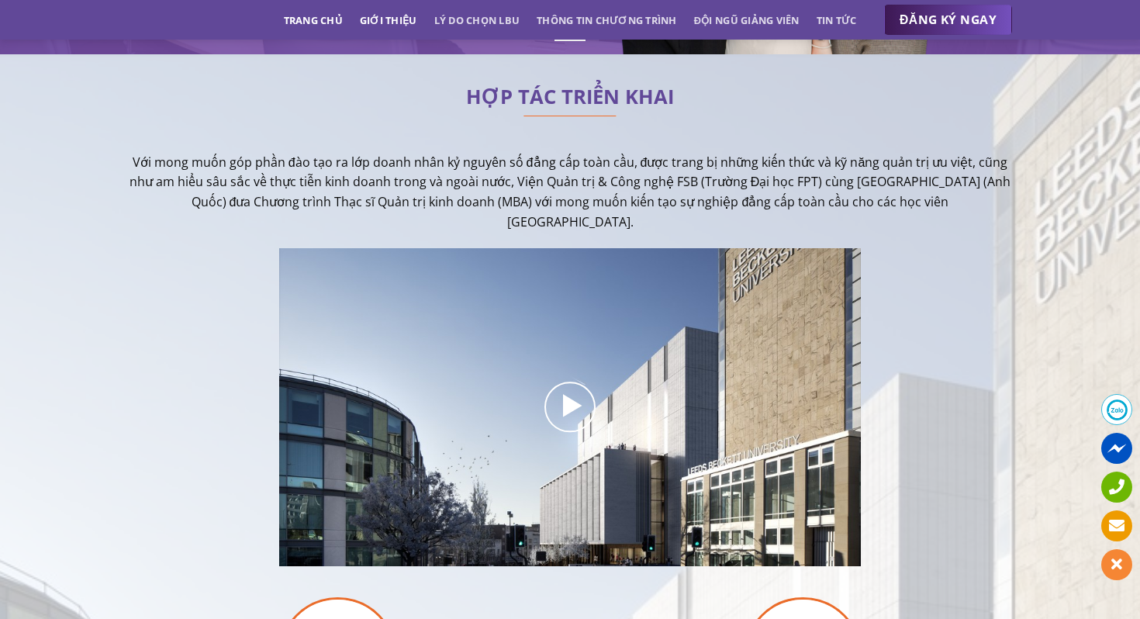 The image size is (1140, 619). Describe the element at coordinates (477, 20) in the screenshot. I see `a: Lý do chọn LBU` at that location.